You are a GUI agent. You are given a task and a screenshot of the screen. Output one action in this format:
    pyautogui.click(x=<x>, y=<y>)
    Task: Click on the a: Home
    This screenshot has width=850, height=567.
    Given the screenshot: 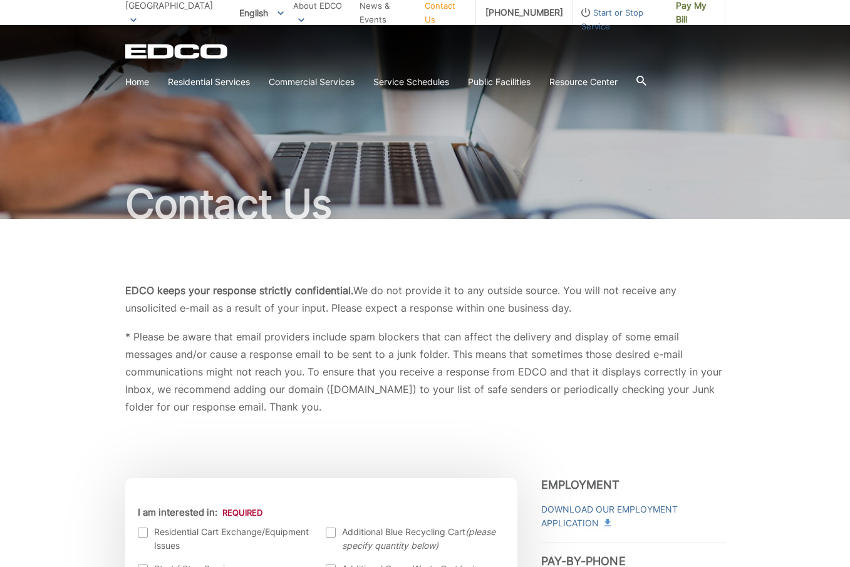 What is the action you would take?
    pyautogui.click(x=137, y=82)
    